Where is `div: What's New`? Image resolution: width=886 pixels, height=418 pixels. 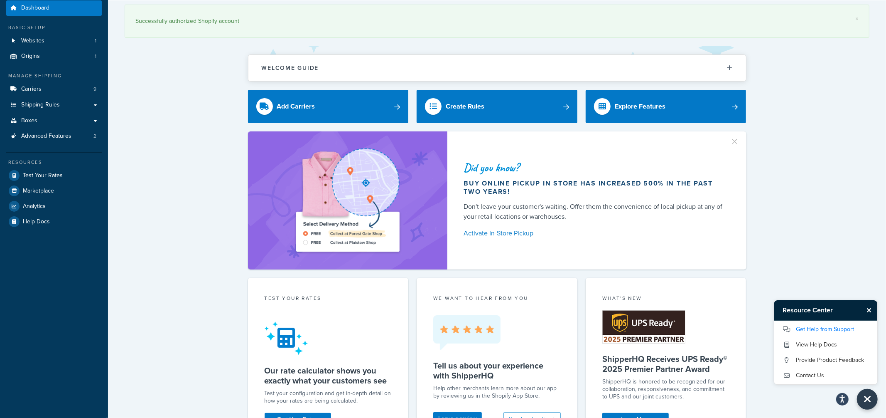 div: What's New is located at coordinates (666, 299).